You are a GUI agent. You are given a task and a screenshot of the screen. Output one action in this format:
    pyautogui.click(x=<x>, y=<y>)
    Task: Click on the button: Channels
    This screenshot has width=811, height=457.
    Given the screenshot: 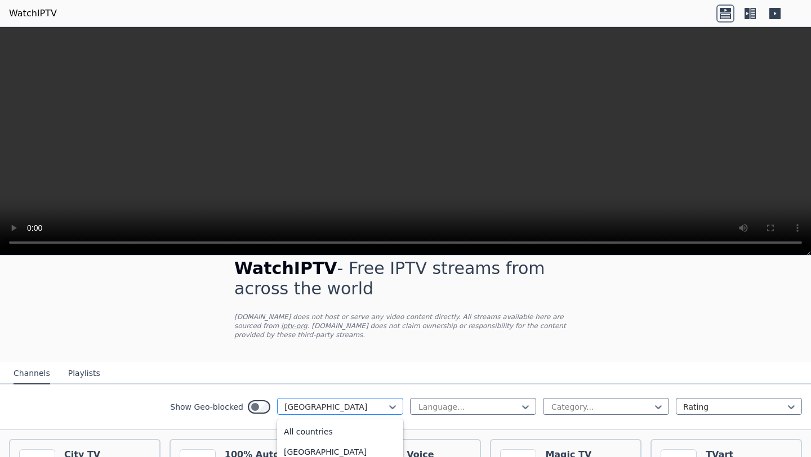 What is the action you would take?
    pyautogui.click(x=32, y=374)
    